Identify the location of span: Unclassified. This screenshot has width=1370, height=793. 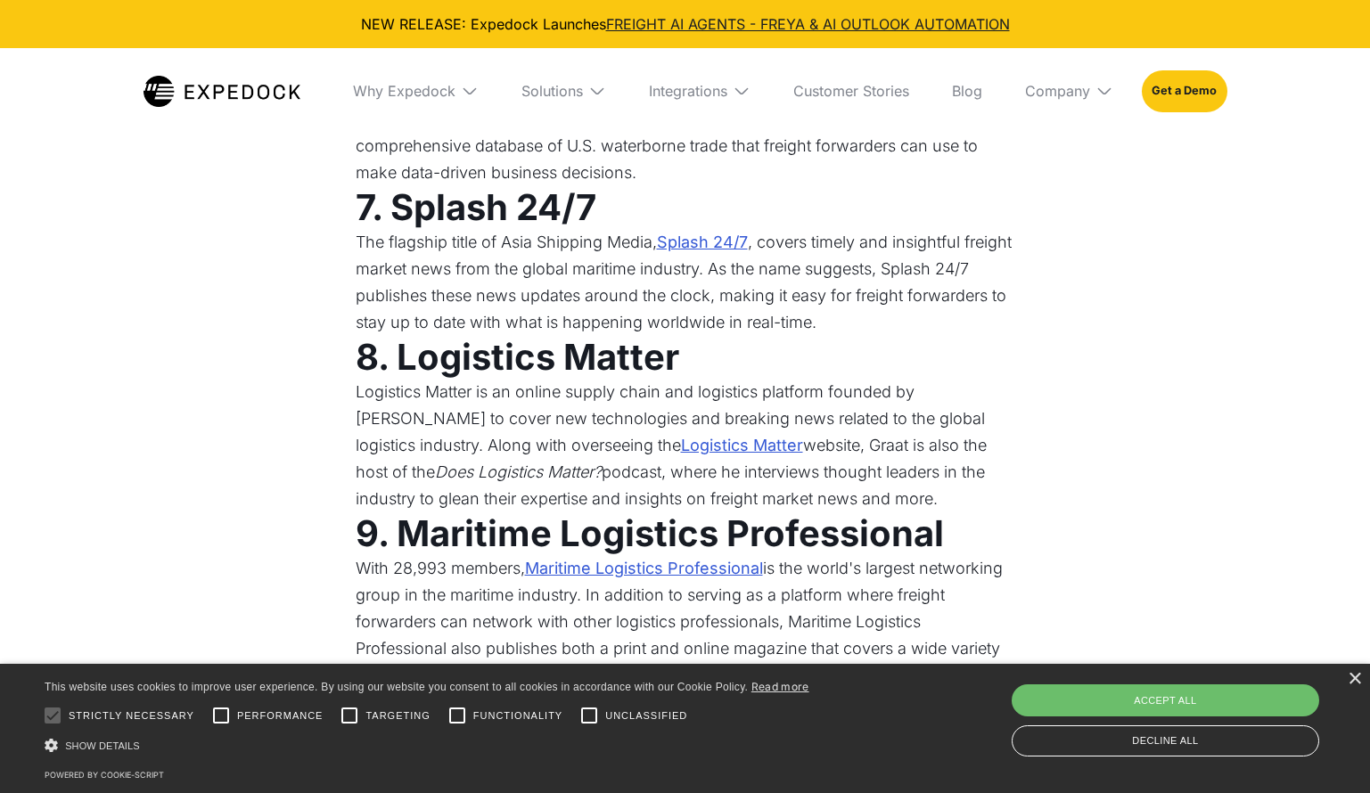
(646, 716).